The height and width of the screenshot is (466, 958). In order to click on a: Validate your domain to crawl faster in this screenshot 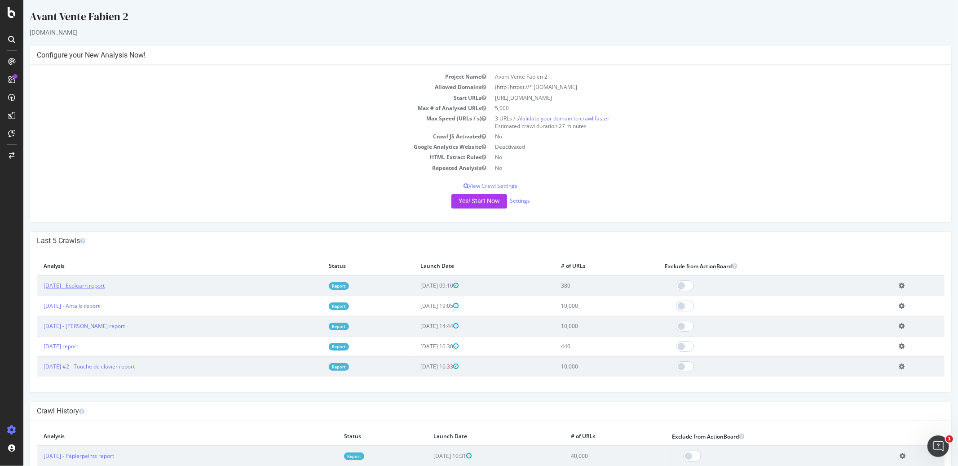, I will do `click(541, 118)`.